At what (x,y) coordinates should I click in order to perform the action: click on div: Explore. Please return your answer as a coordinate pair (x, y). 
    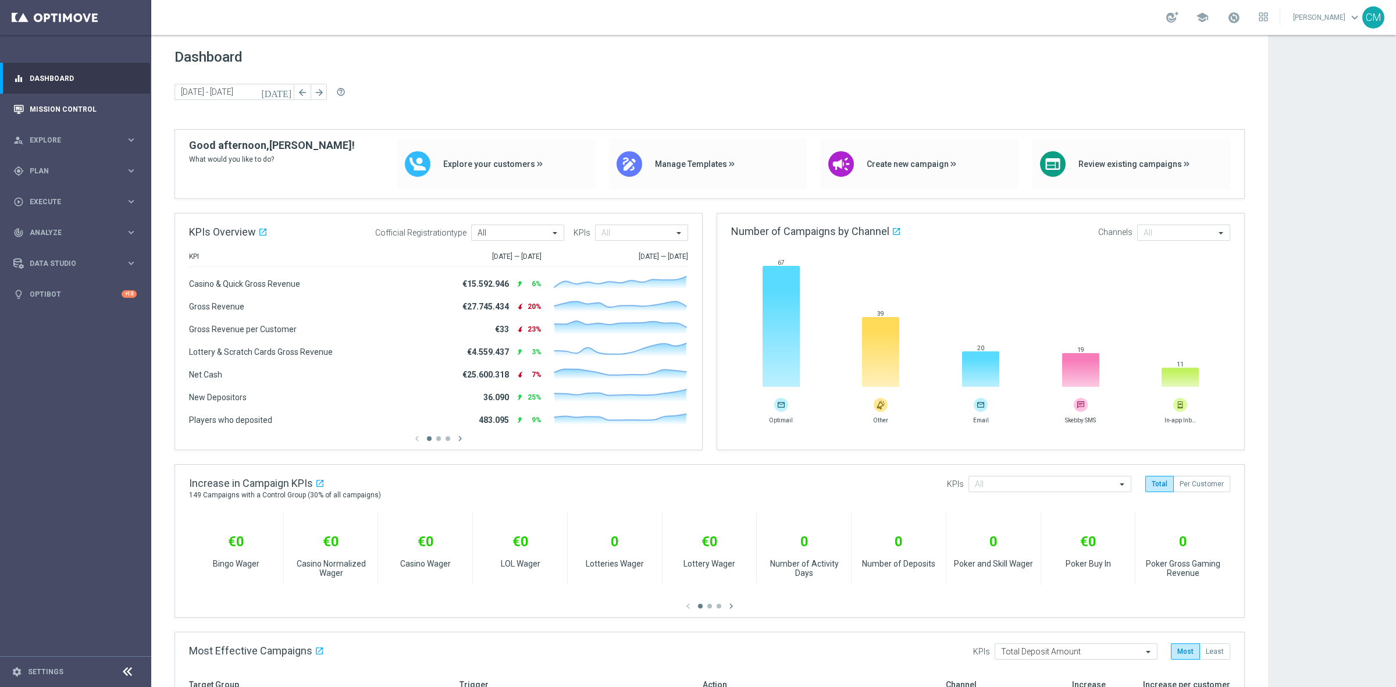
    Looking at the image, I should click on (69, 140).